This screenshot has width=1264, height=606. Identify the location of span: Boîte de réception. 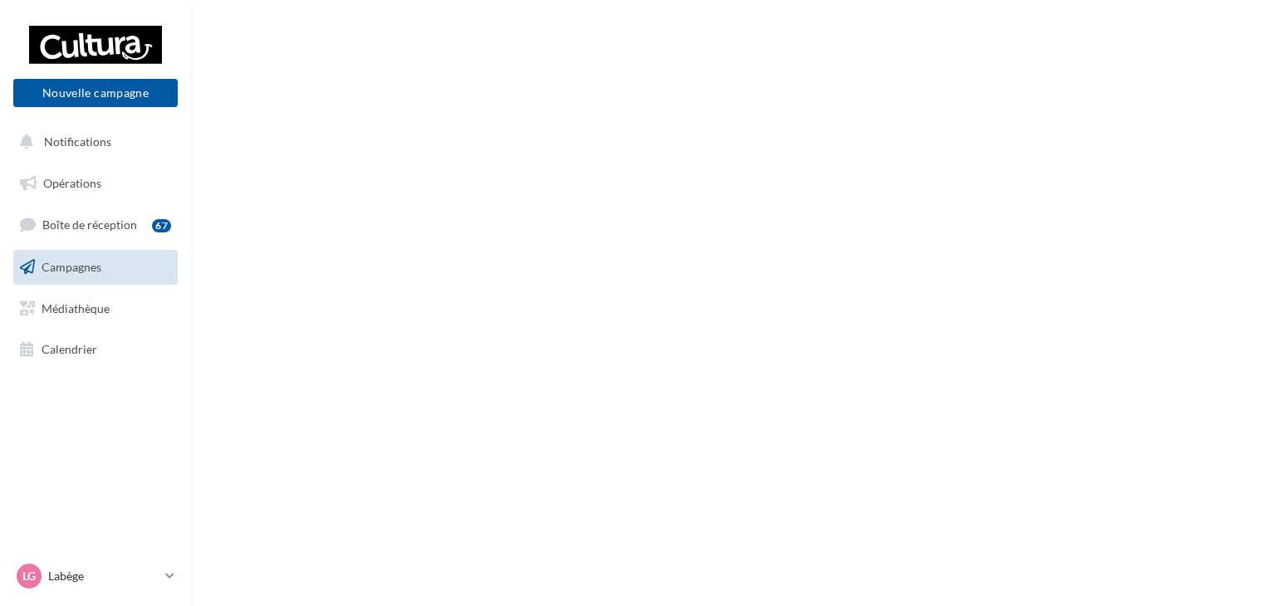
(90, 224).